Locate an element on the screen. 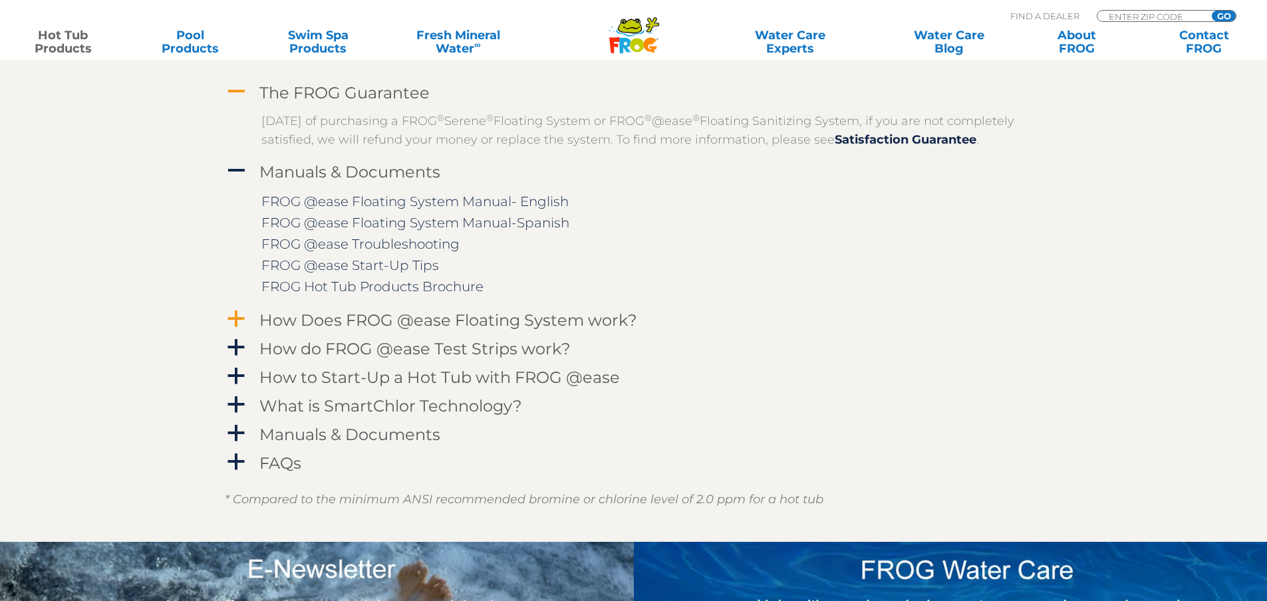 The image size is (1267, 601). a: a What is SmartChlor Technology? is located at coordinates (634, 406).